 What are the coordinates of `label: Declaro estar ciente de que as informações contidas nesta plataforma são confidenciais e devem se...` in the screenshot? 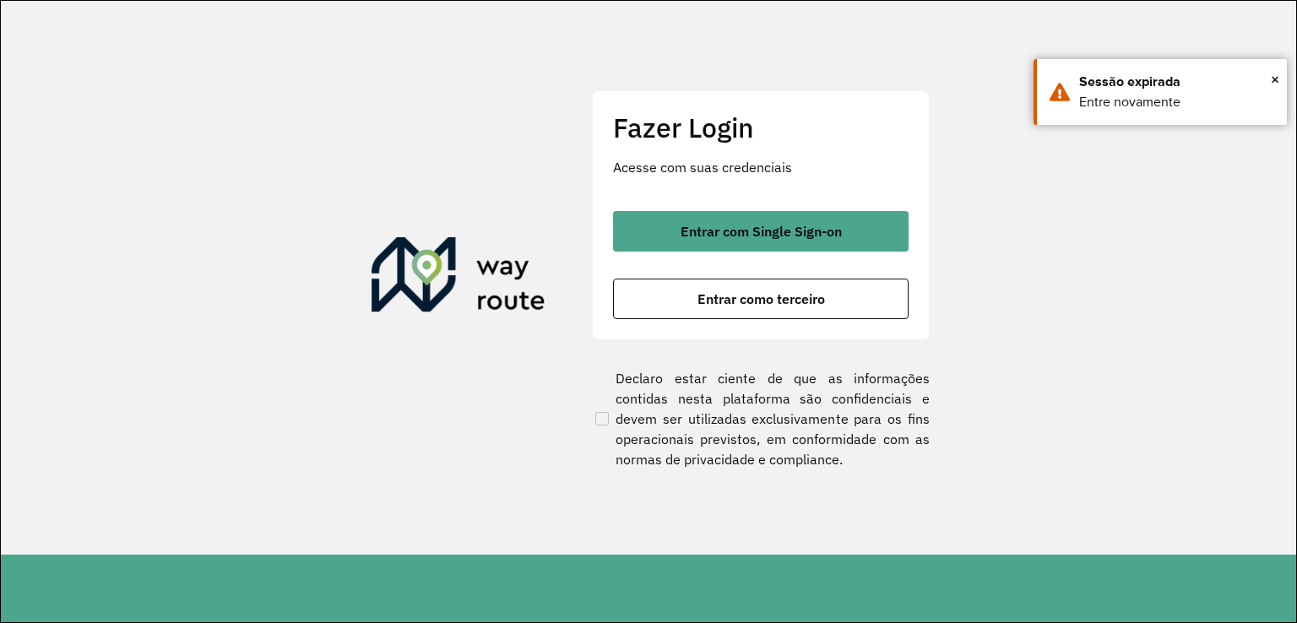 It's located at (761, 419).